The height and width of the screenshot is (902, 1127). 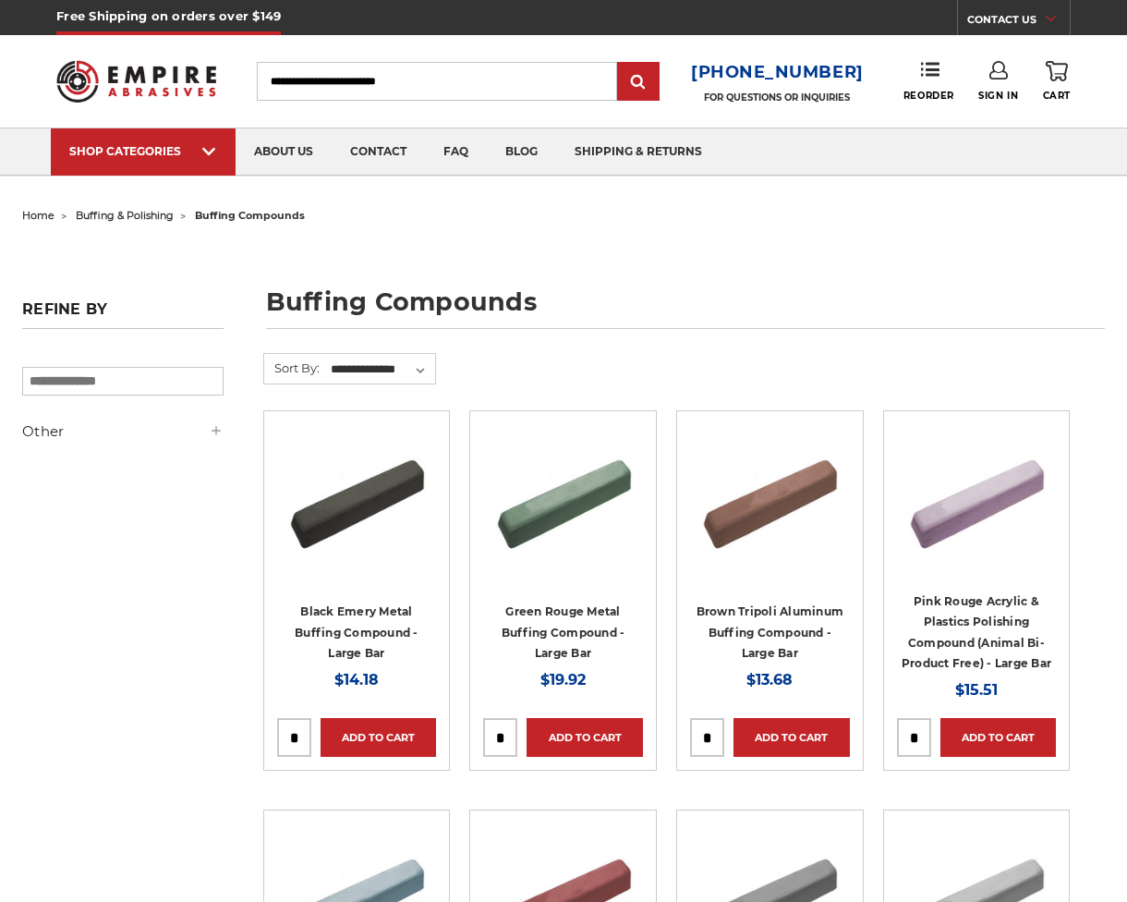 What do you see at coordinates (357, 679) in the screenshot?
I see `span: $14.18` at bounding box center [357, 679].